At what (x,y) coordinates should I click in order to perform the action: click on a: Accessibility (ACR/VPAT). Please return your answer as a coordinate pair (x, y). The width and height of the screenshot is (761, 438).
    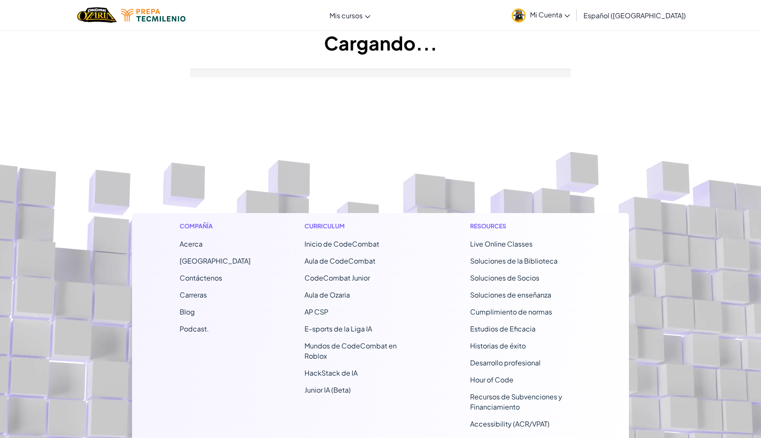
    Looking at the image, I should click on (509, 424).